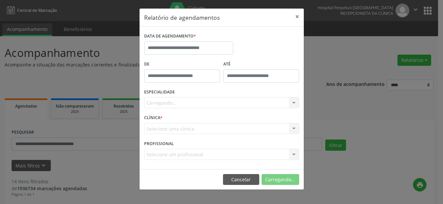  I want to click on label: CLÍNICA, so click(153, 118).